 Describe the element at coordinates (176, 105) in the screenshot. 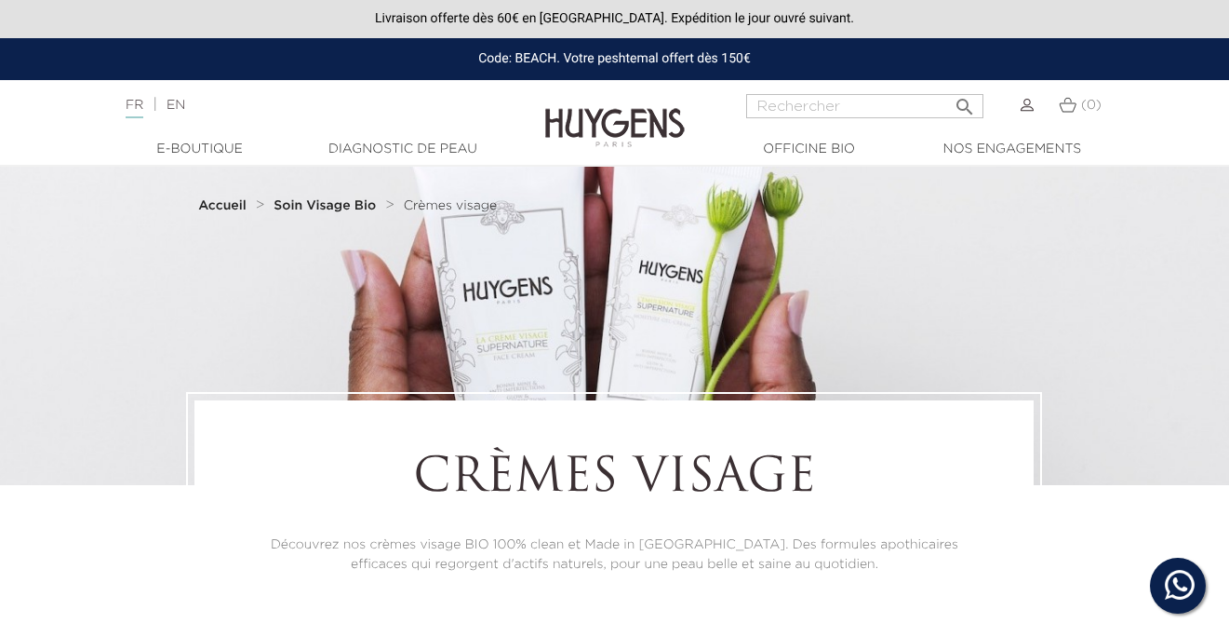

I see `a: EN` at that location.